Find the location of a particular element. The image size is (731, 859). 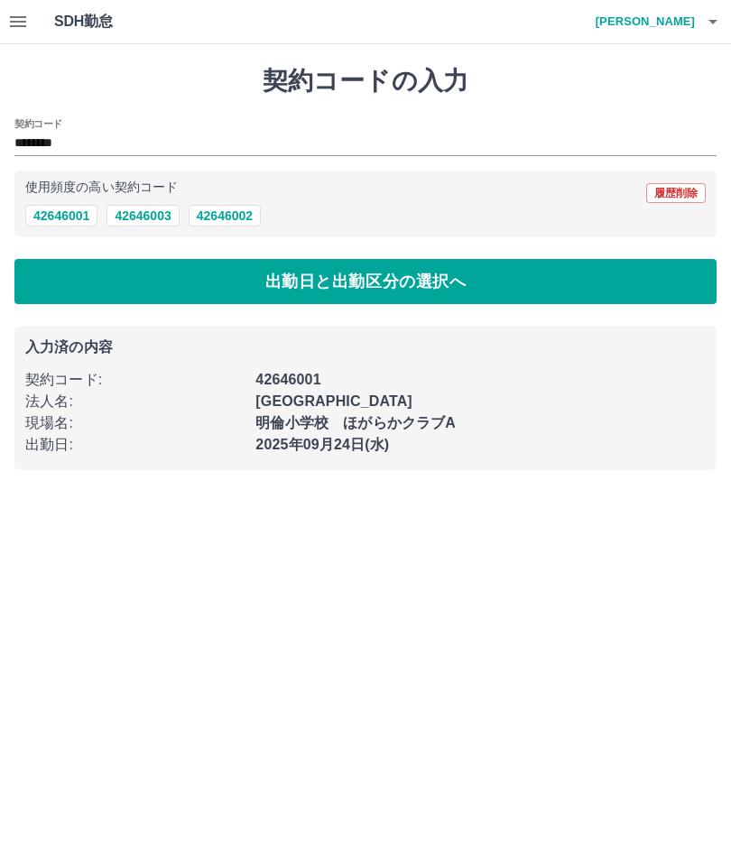

button: 42646001 is located at coordinates (61, 216).